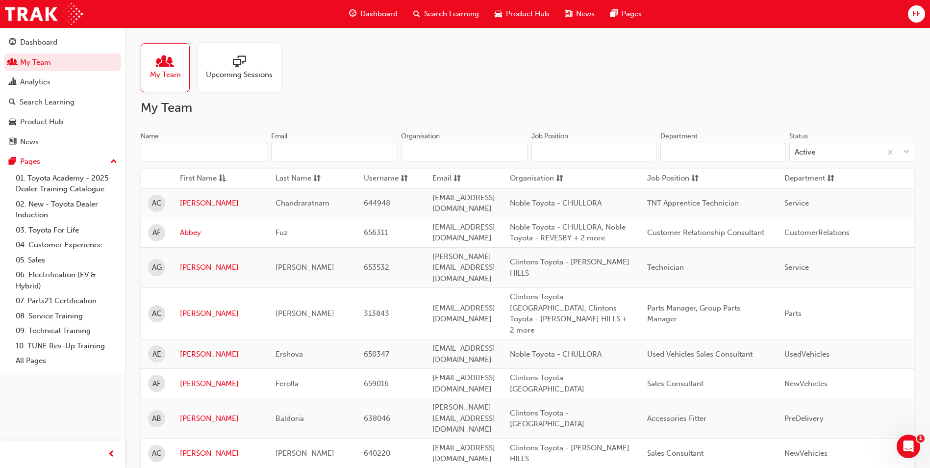 This screenshot has width=930, height=468. Describe the element at coordinates (375, 232) in the screenshot. I see `span: 656311` at that location.